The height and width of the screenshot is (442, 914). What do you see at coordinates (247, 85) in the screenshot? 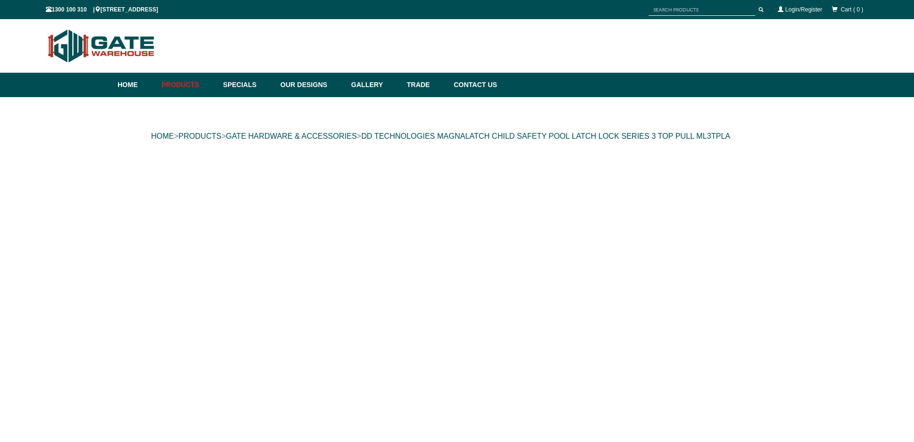
I see `a: Specials` at bounding box center [247, 85].